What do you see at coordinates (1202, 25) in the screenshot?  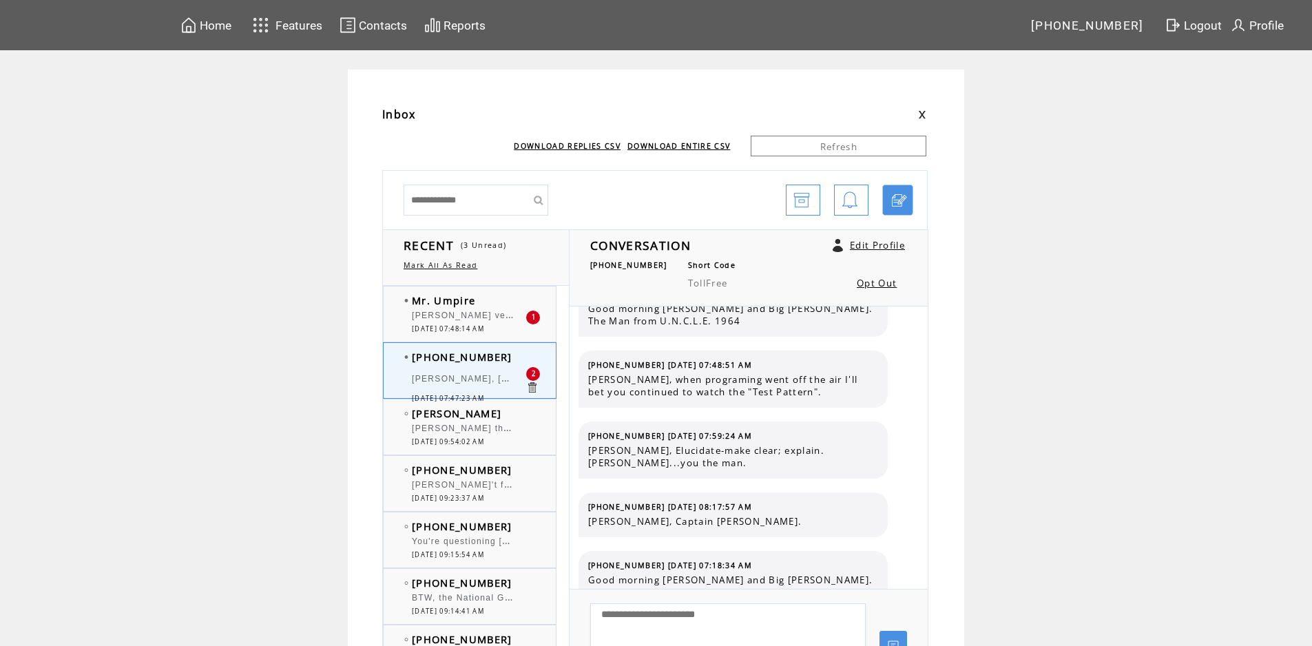 I see `span: Logout` at bounding box center [1202, 25].